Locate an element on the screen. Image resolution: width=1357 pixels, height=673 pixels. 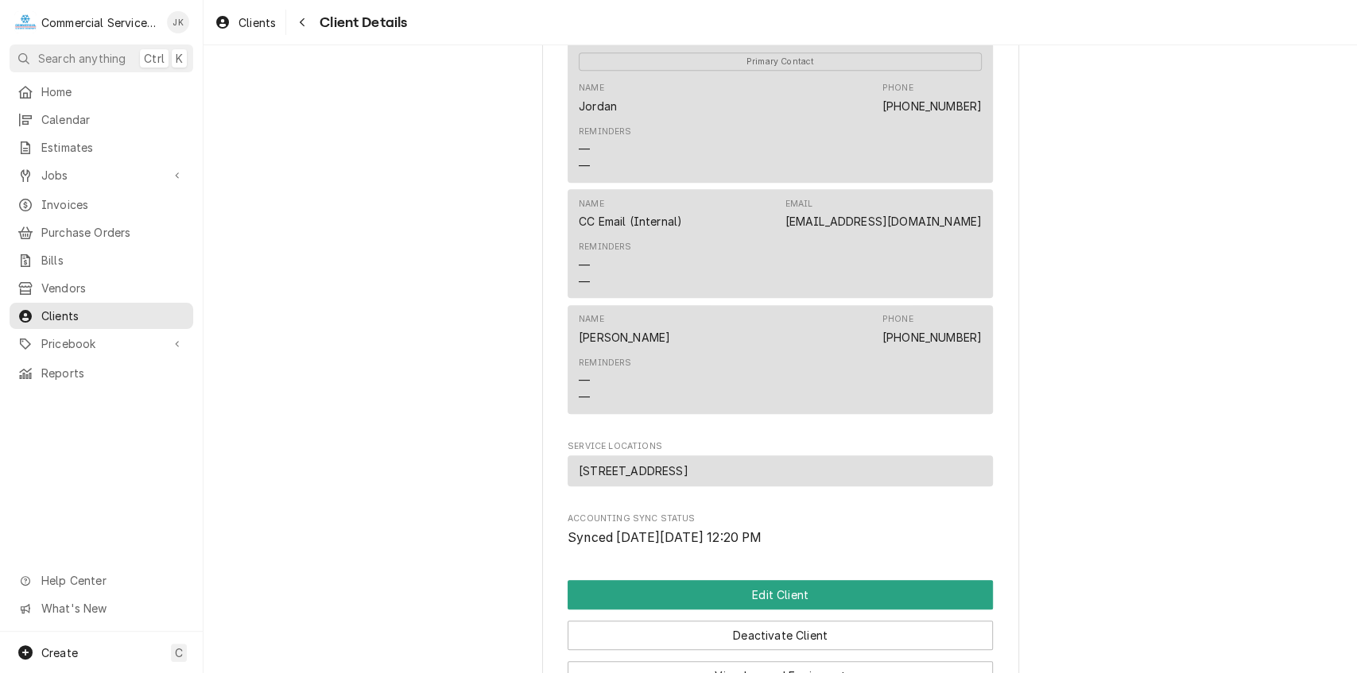
div: John Key's Avatar is located at coordinates (178, 22).